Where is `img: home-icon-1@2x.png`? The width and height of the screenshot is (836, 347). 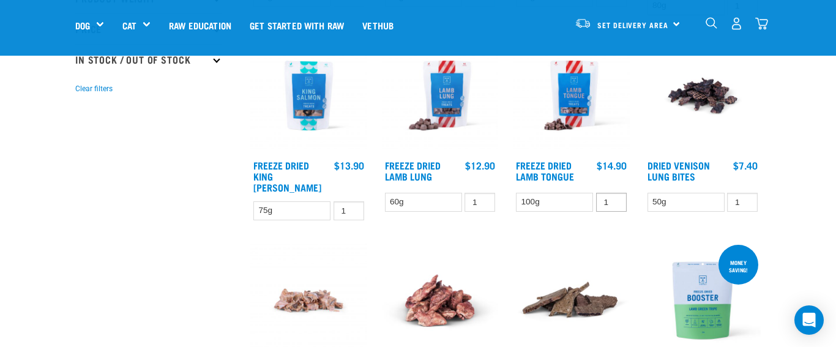
img: home-icon-1@2x.png is located at coordinates (711, 23).